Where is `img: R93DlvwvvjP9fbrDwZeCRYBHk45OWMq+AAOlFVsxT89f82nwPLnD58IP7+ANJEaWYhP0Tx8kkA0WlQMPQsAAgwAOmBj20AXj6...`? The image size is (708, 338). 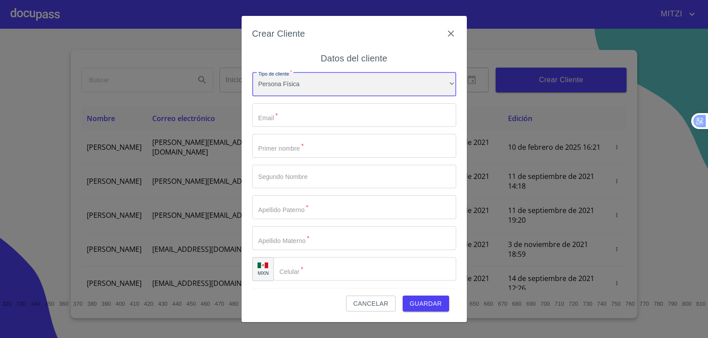
img: R93DlvwvvjP9fbrDwZeCRYBHk45OWMq+AAOlFVsxT89f82nwPLnD58IP7+ANJEaWYhP0Tx8kkA0WlQMPQsAAgwAOmBj20AXj6... is located at coordinates (263, 266).